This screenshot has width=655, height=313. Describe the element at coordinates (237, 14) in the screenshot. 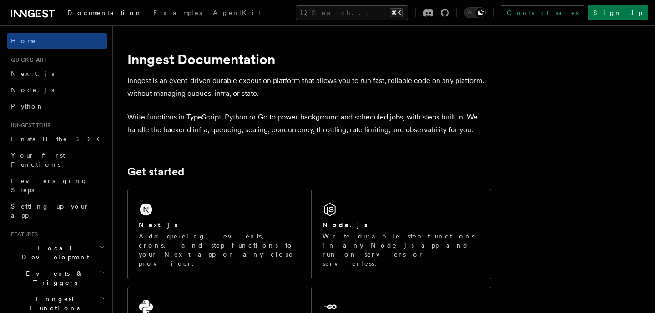

I see `a: AgentKit` at that location.